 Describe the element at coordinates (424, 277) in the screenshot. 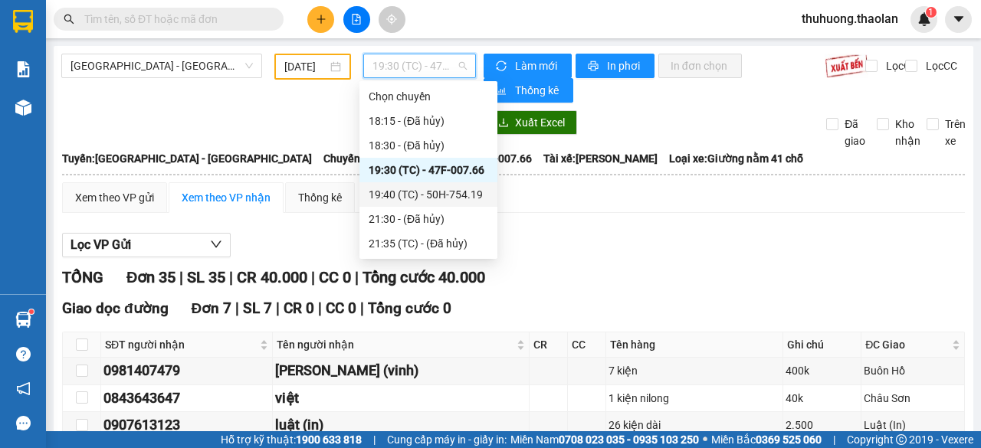

I see `span: Tổng cước 40.000` at that location.